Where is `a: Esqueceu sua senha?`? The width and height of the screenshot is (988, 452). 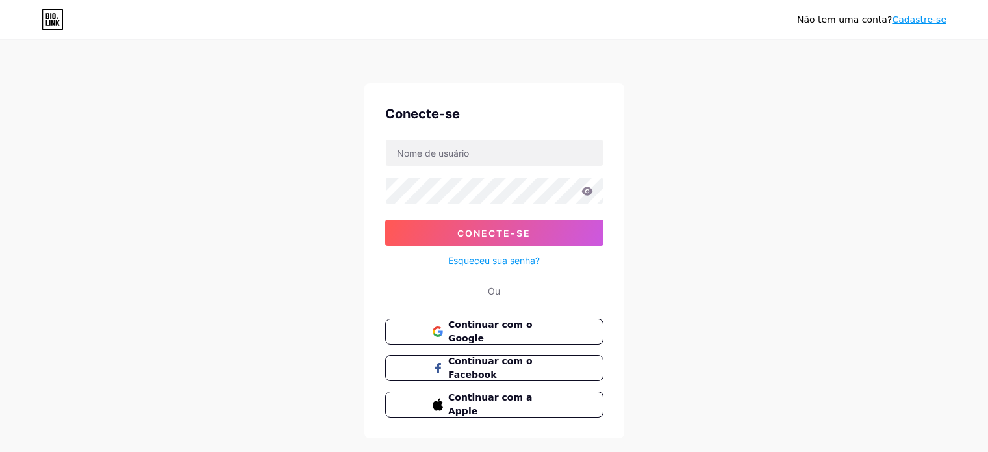
a: Esqueceu sua senha? is located at coordinates (494, 260).